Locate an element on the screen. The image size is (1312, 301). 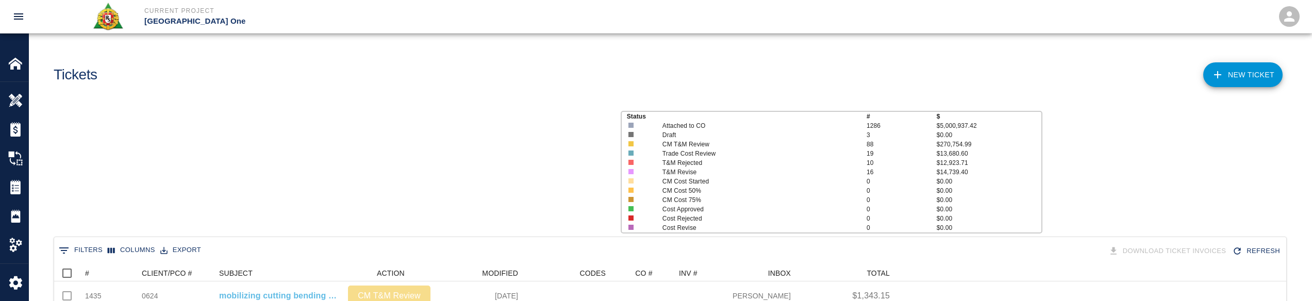
div: Tickets download in groups of 15 is located at coordinates (1168, 251).